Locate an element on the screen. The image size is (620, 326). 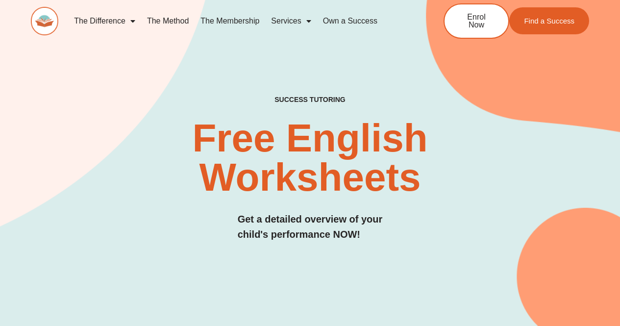
a: The Method is located at coordinates (168, 21).